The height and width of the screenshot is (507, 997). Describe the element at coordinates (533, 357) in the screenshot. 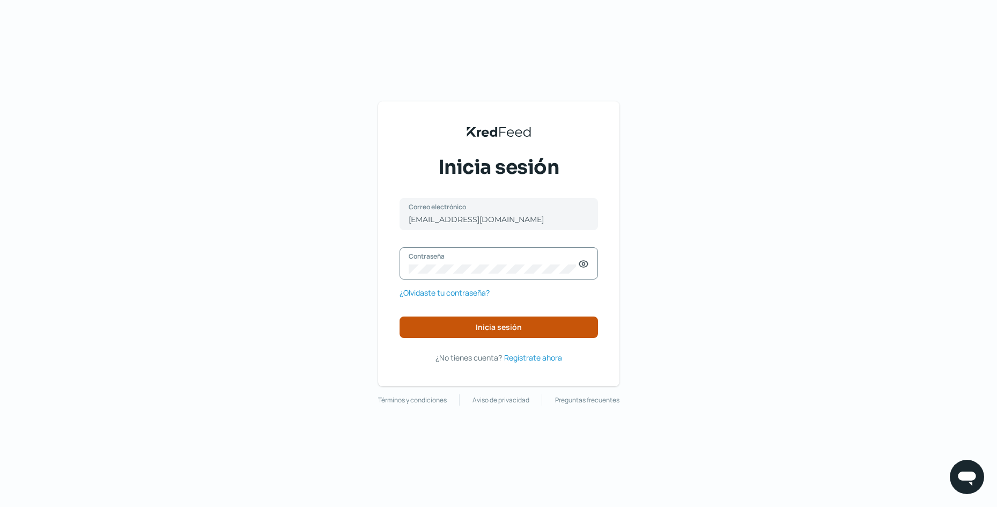

I see `span: Regístrate ahora` at that location.